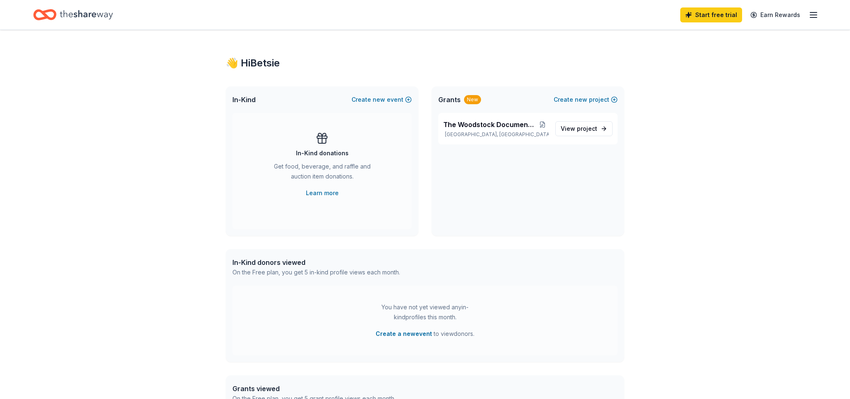 The height and width of the screenshot is (399, 850). I want to click on div: On the Free plan, you get 5 in-kind profile views each month., so click(316, 272).